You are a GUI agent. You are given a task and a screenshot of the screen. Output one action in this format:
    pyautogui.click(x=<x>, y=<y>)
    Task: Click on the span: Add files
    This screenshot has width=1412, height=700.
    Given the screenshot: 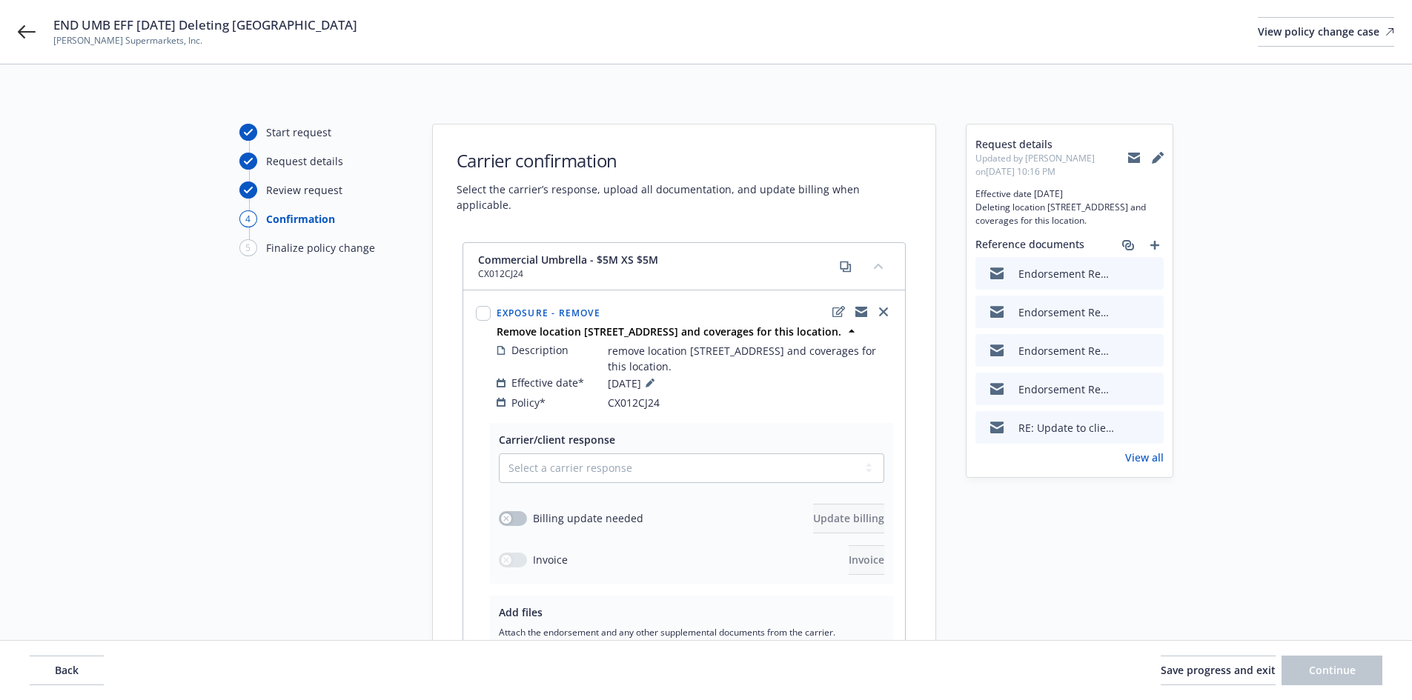 What is the action you would take?
    pyautogui.click(x=520, y=612)
    